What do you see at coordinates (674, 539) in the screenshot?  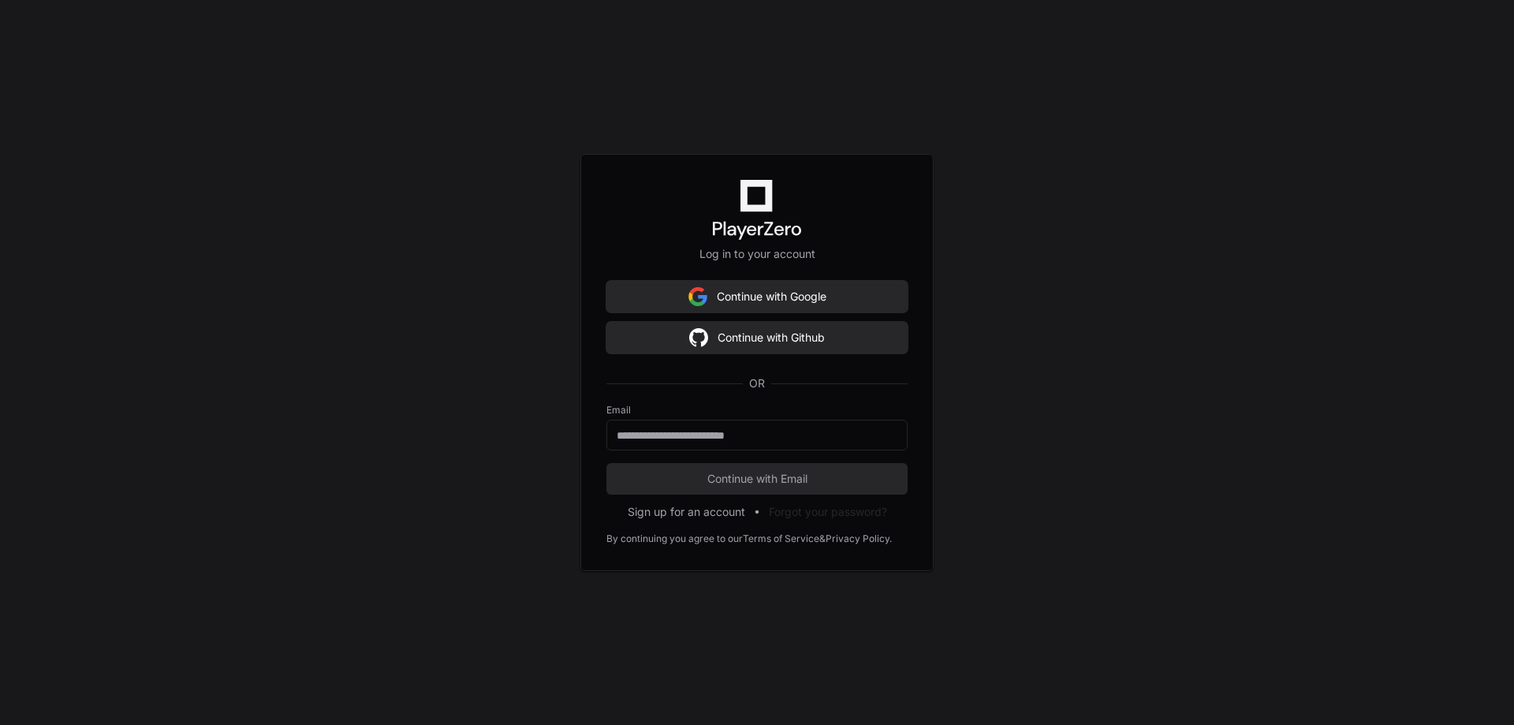 I see `div: By continuing you agree to our` at bounding box center [674, 539].